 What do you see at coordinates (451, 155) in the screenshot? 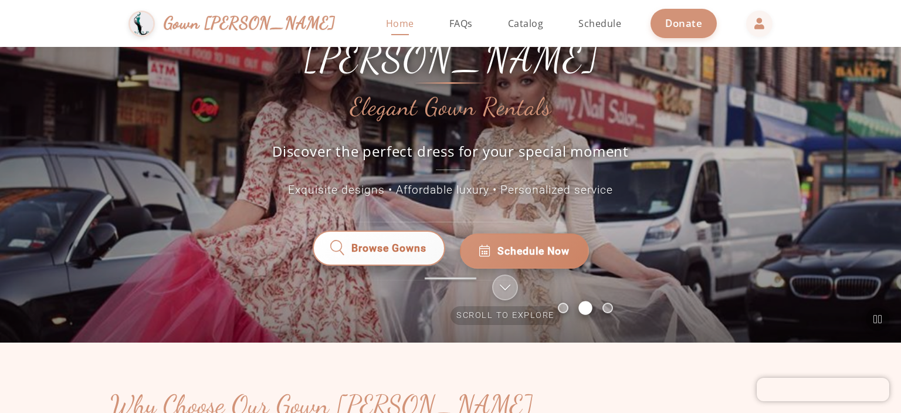
I see `p: Discover the perfect dress for your special moment` at bounding box center [451, 155].